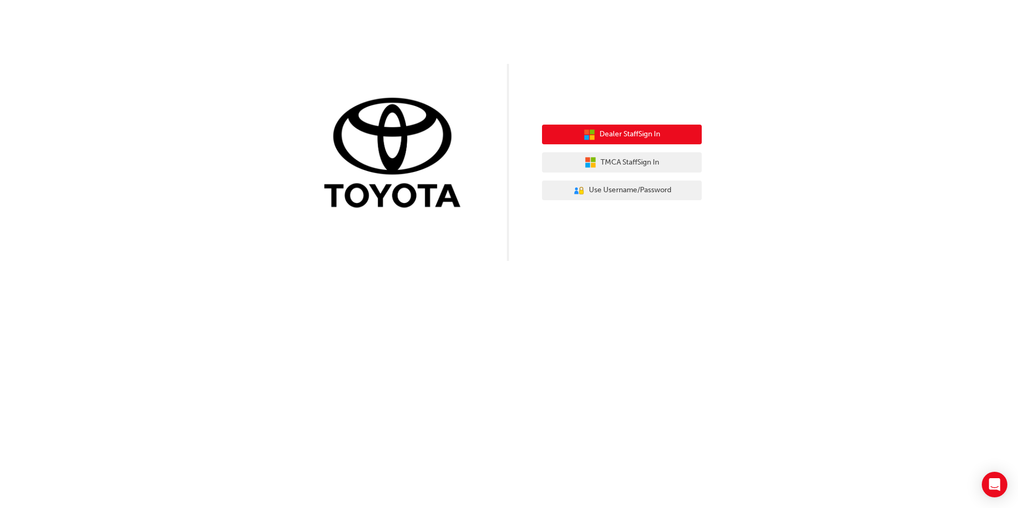 The width and height of the screenshot is (1018, 508). I want to click on span: Use Username/Password, so click(630, 190).